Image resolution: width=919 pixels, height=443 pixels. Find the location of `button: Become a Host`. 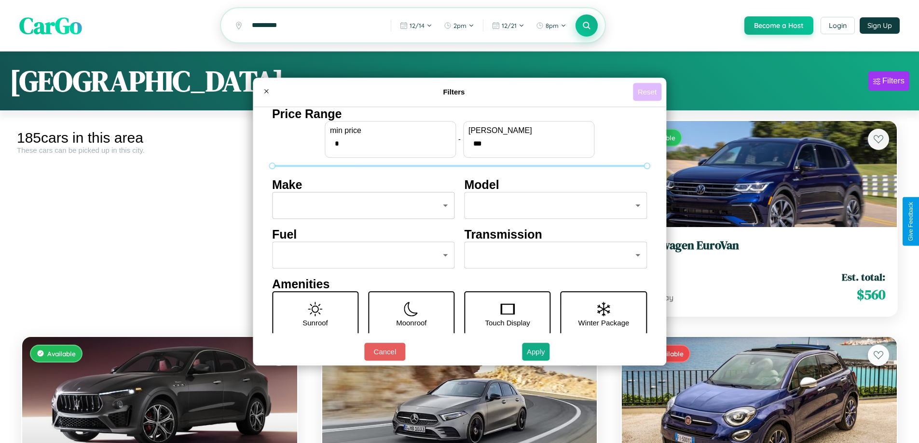

button: Become a Host is located at coordinates (779, 26).